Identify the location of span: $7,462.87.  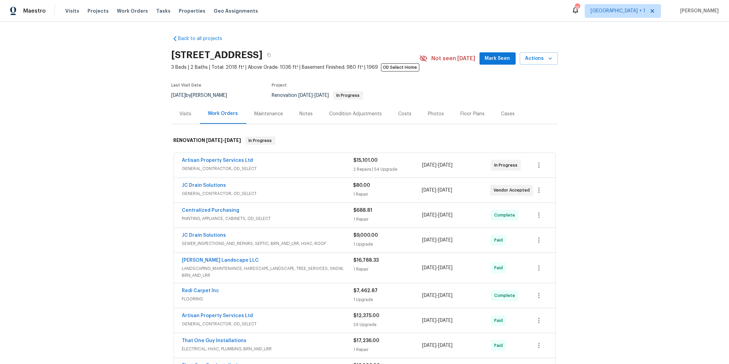
(366, 290).